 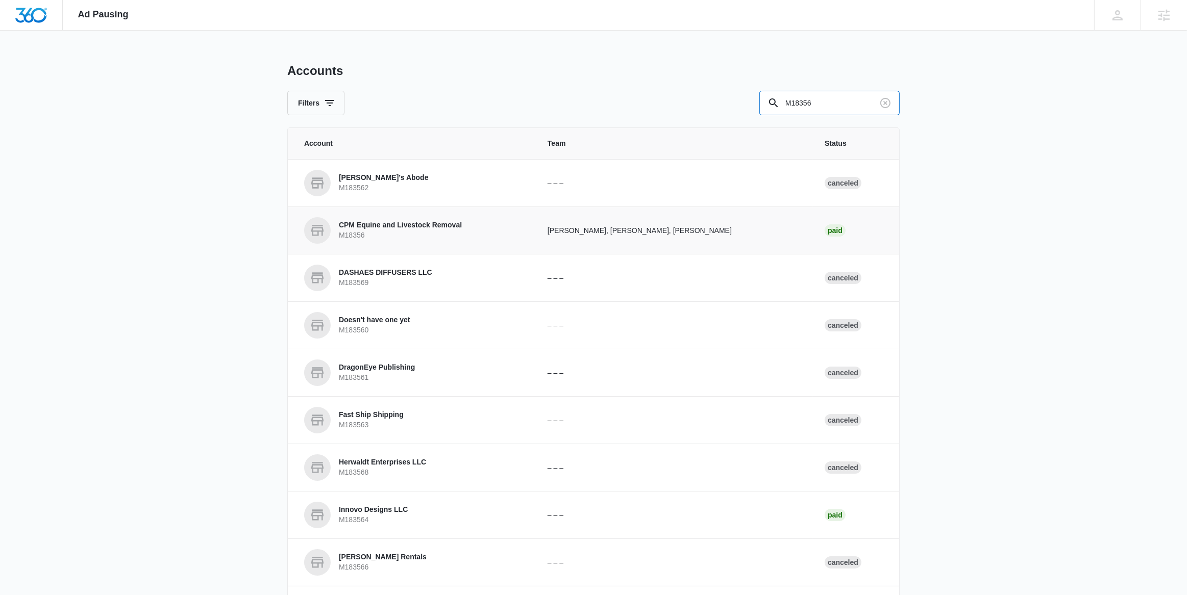 I want to click on a: DASHAES DIFFUSERS LLCM183569, so click(x=413, y=278).